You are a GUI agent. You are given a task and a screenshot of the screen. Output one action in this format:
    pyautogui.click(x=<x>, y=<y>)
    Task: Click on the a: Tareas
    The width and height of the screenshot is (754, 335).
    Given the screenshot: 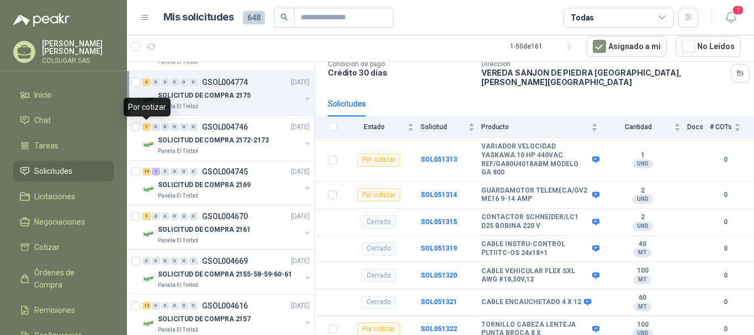 What is the action you would take?
    pyautogui.click(x=64, y=146)
    